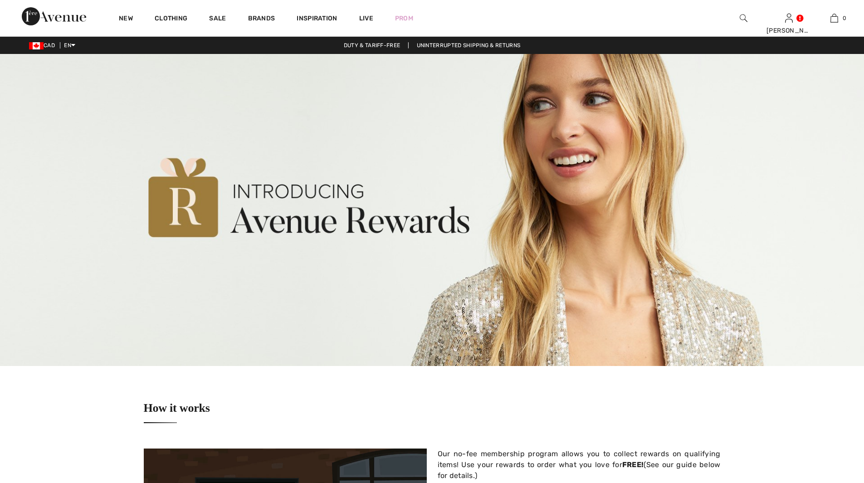 The image size is (864, 483). What do you see at coordinates (217, 19) in the screenshot?
I see `a: Sale` at bounding box center [217, 19].